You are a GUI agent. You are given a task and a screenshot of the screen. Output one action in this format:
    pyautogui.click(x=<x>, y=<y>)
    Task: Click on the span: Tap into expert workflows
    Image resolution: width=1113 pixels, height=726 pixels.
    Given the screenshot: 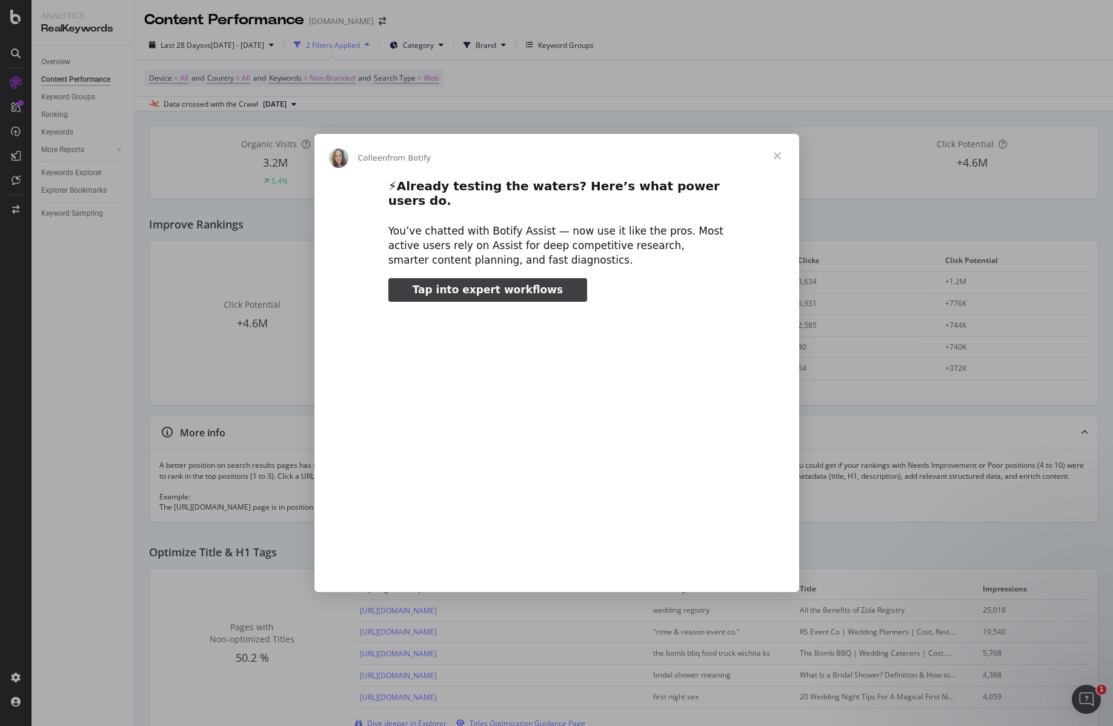 What is the action you would take?
    pyautogui.click(x=488, y=290)
    